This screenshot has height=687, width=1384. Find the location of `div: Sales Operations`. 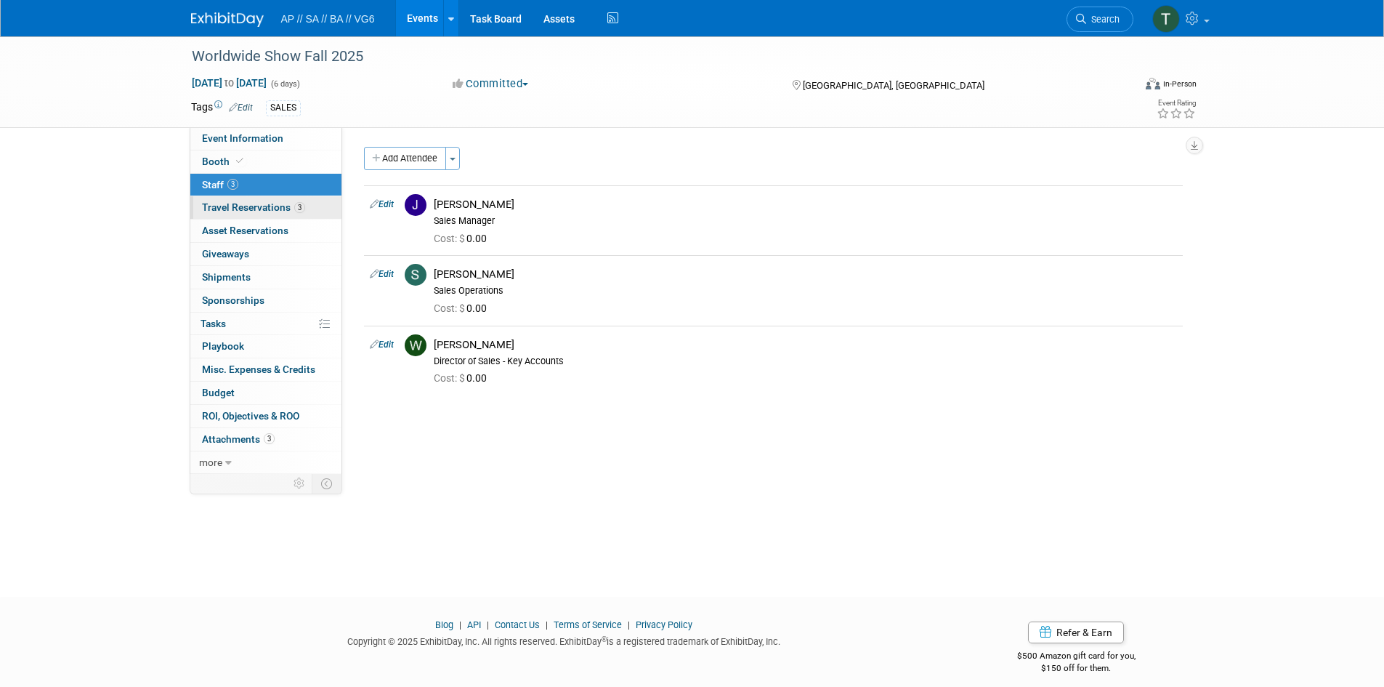

div: Sales Operations is located at coordinates (805, 291).